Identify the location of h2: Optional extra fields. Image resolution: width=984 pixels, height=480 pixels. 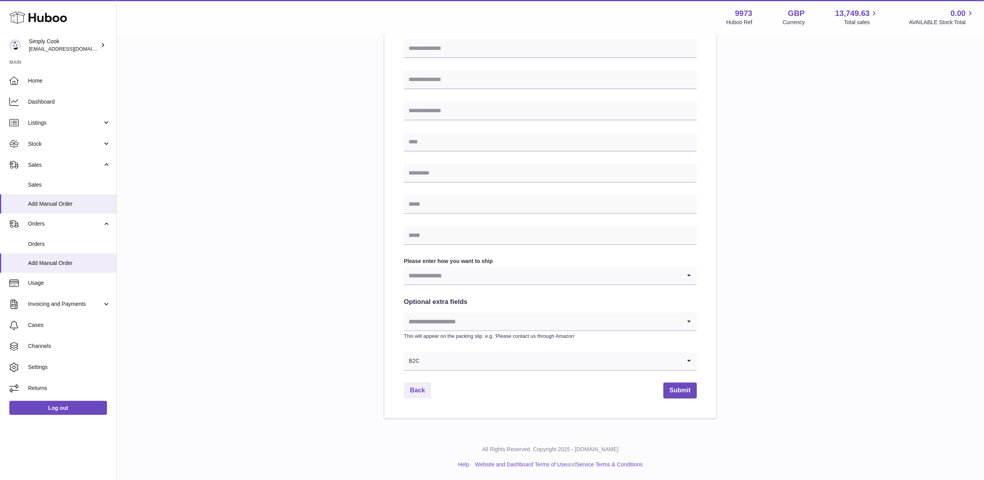
(550, 302).